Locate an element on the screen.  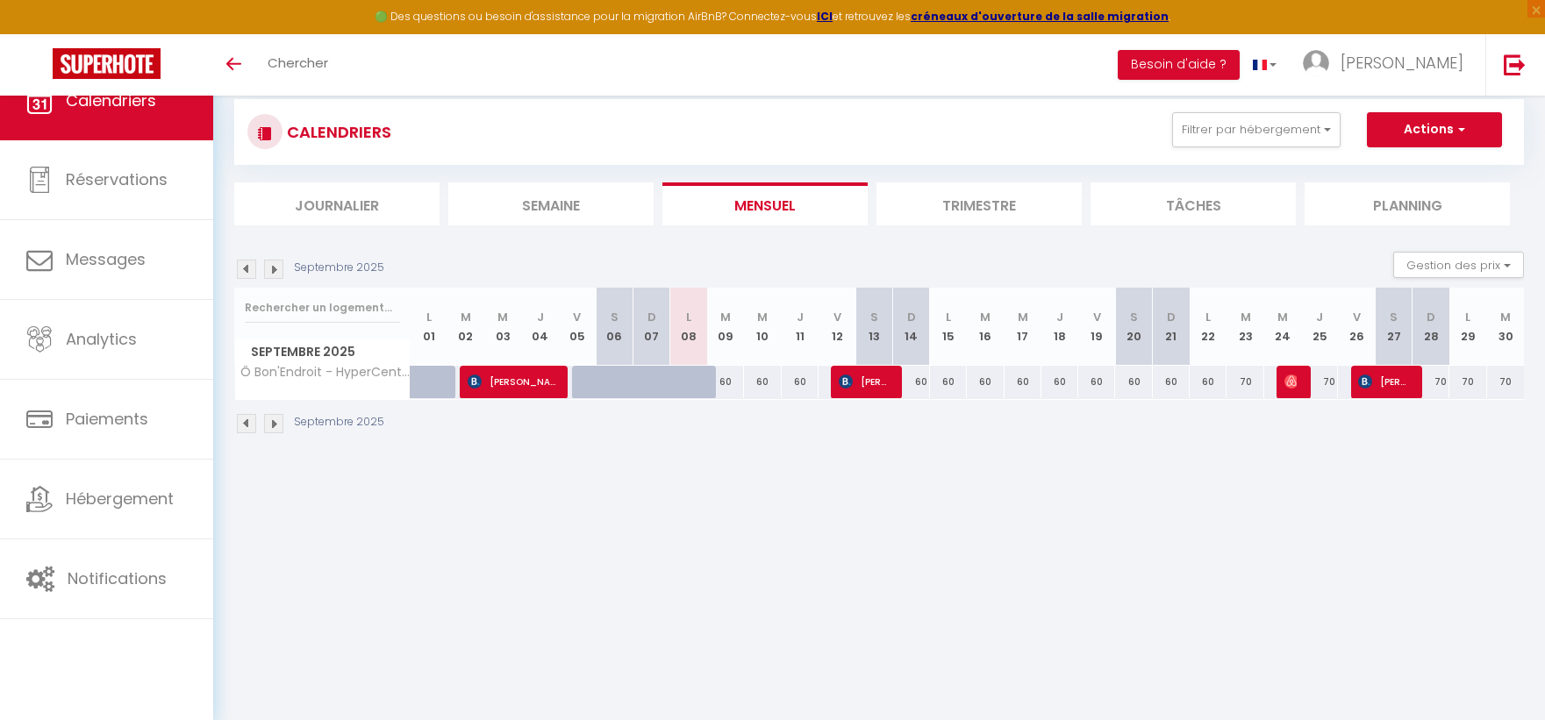
th: 01 is located at coordinates (429, 326).